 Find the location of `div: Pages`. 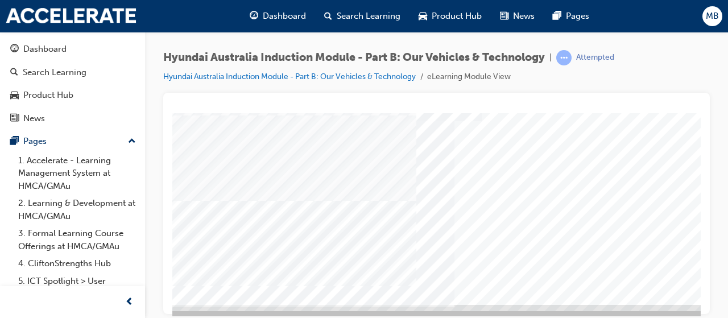

div: Pages is located at coordinates (35, 141).